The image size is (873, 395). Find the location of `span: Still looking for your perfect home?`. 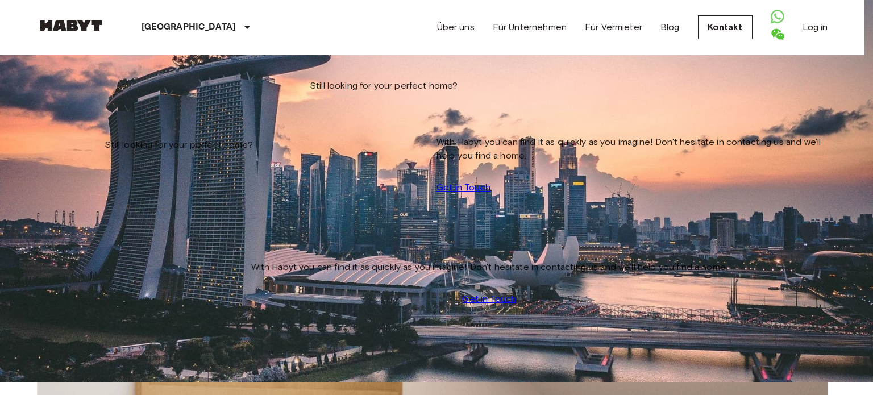

span: Still looking for your perfect home? is located at coordinates (384, 86).